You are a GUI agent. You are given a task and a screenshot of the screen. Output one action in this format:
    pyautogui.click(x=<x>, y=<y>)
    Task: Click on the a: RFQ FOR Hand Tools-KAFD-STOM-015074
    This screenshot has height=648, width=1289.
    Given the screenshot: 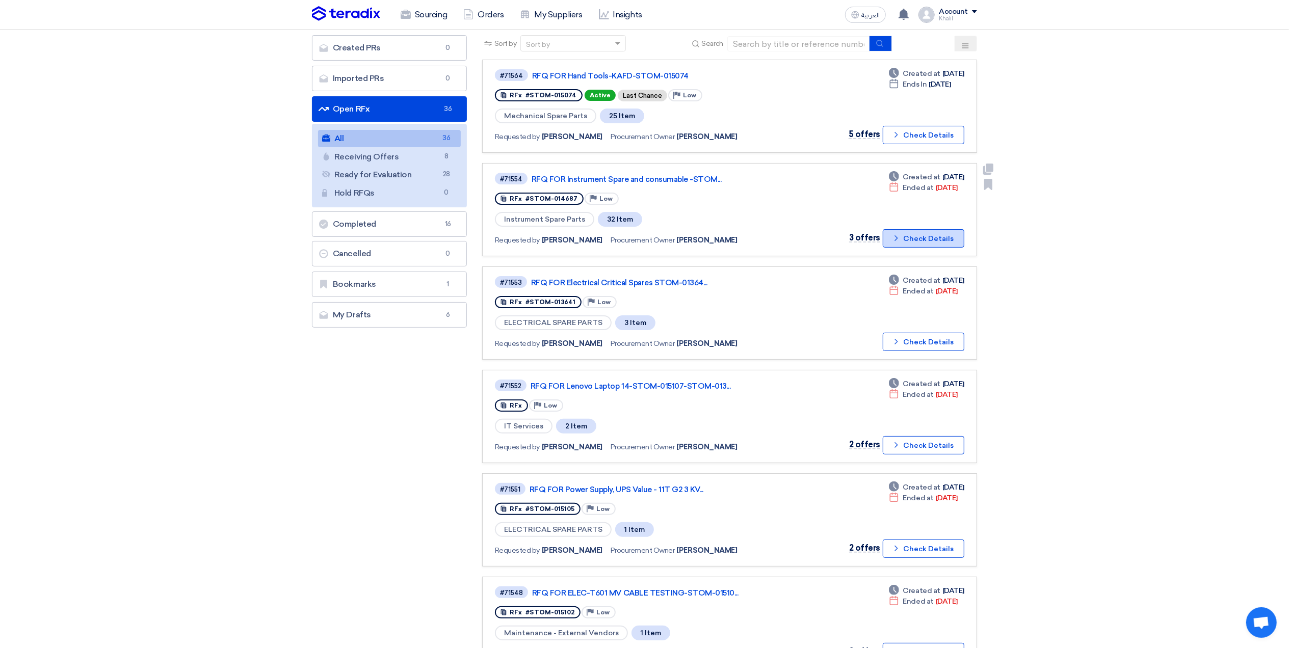 What is the action you would take?
    pyautogui.click(x=660, y=76)
    